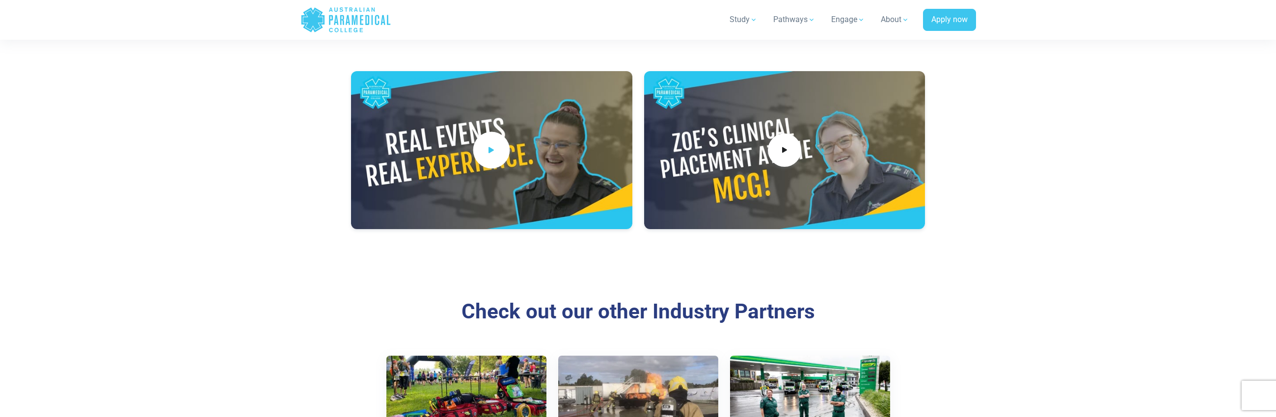 Image resolution: width=1276 pixels, height=417 pixels. I want to click on a: About, so click(895, 20).